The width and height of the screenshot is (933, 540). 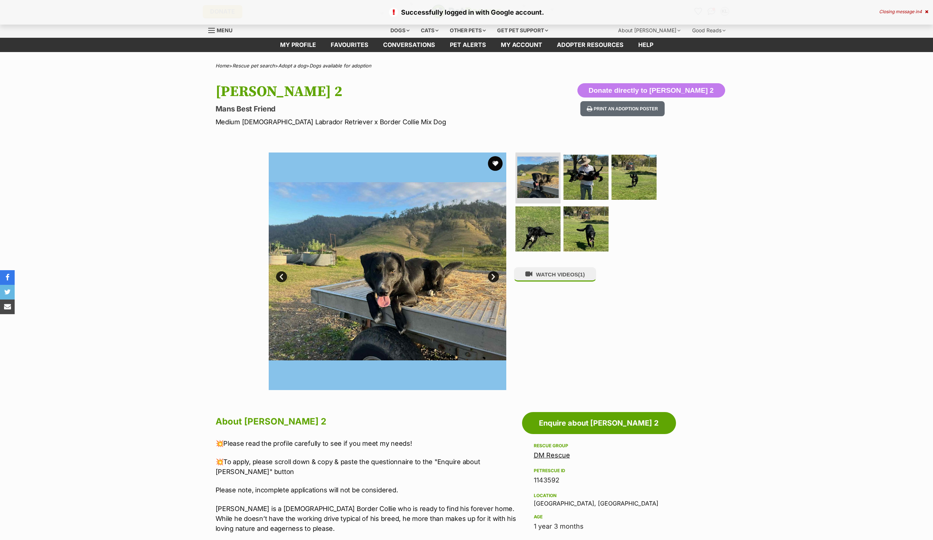 What do you see at coordinates (367, 443) in the screenshot?
I see `p: 💥Please read the profile carefully to see if you meet my needs!` at bounding box center [367, 443].